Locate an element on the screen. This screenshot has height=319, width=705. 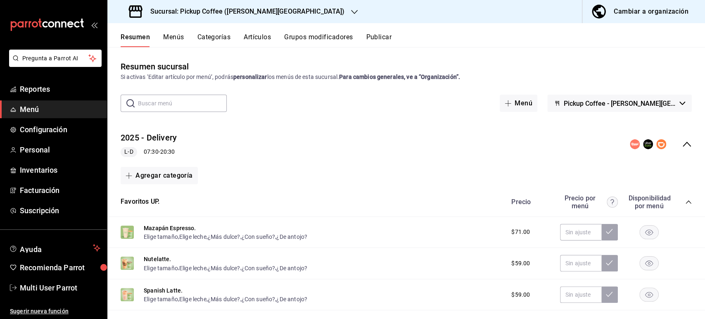
input: Buscar menú is located at coordinates (182, 103).